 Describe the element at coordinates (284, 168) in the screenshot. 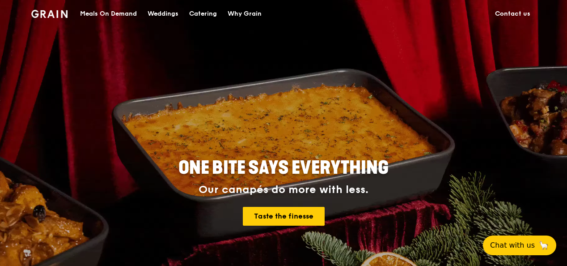

I see `span: ONE BITE SAYS EVERYTHING` at that location.